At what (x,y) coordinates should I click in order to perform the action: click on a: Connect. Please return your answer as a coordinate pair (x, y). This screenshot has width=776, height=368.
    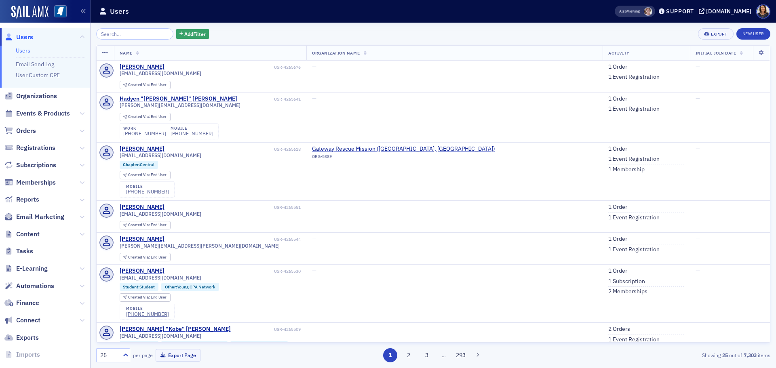
    Looking at the image, I should click on (22, 320).